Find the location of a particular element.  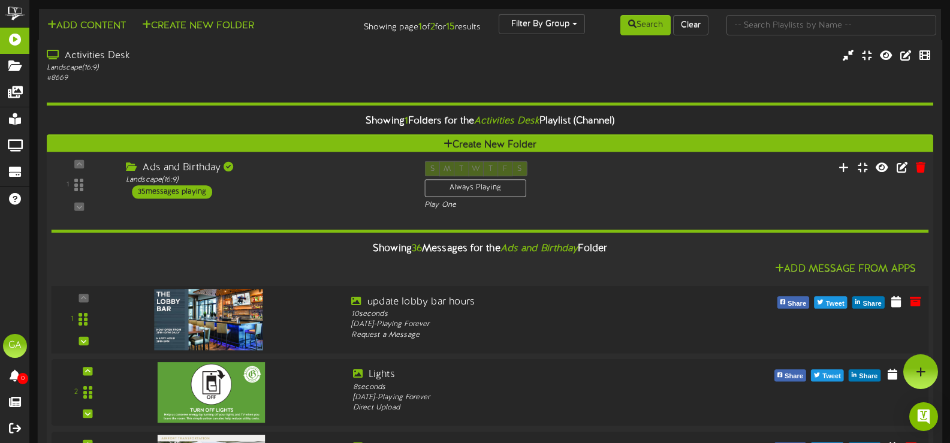

input: -- Search Playlists by Name -- is located at coordinates (831, 25).